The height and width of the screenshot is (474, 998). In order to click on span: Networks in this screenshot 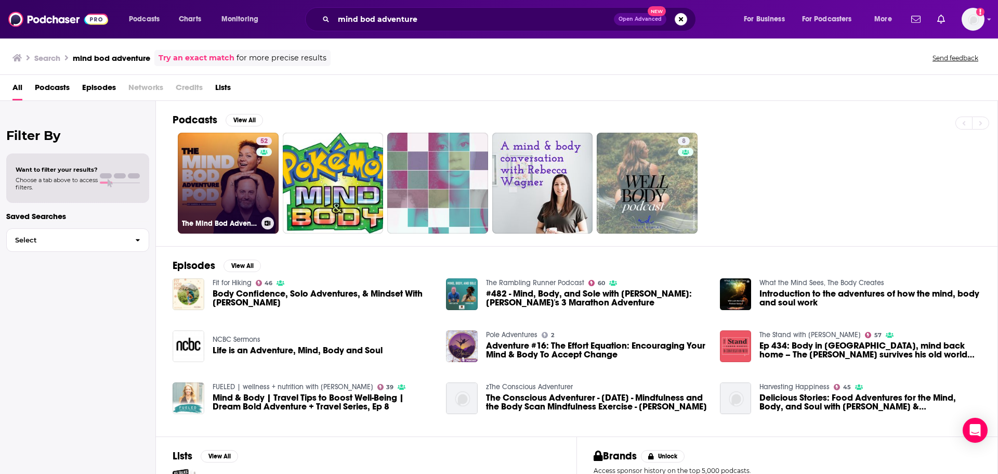, I will do `click(146, 89)`.